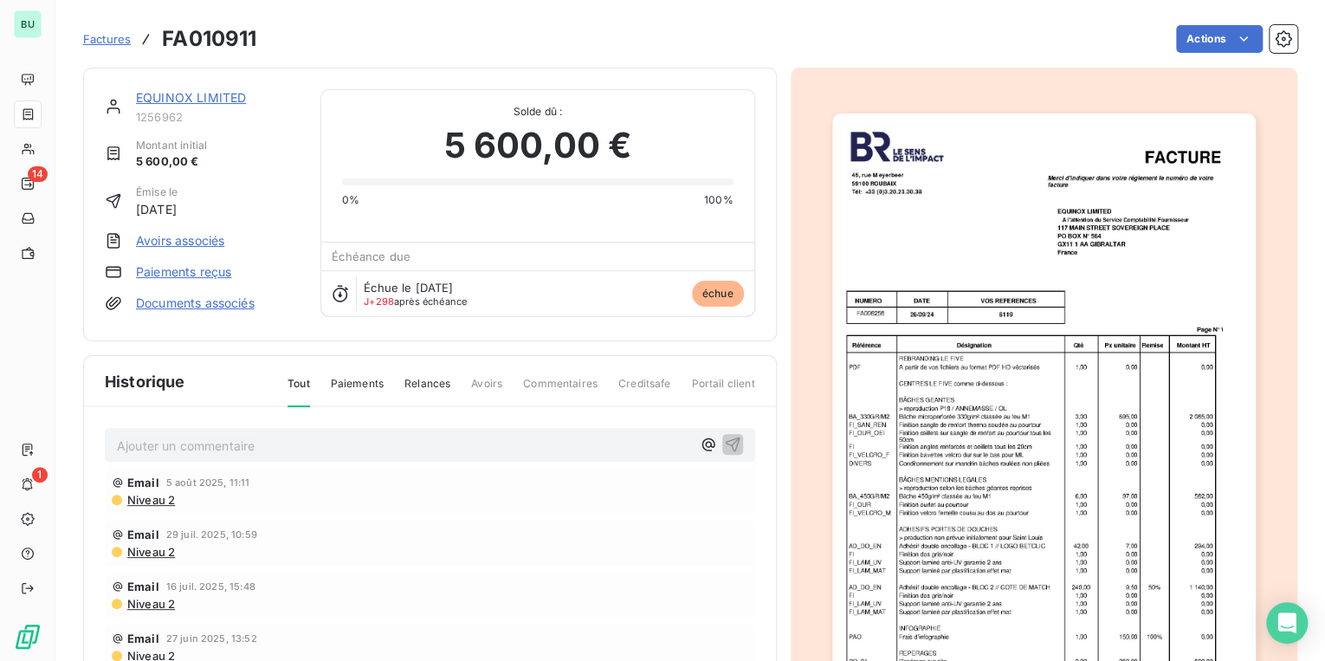  Describe the element at coordinates (180, 241) in the screenshot. I see `a: Avoirs associés` at that location.